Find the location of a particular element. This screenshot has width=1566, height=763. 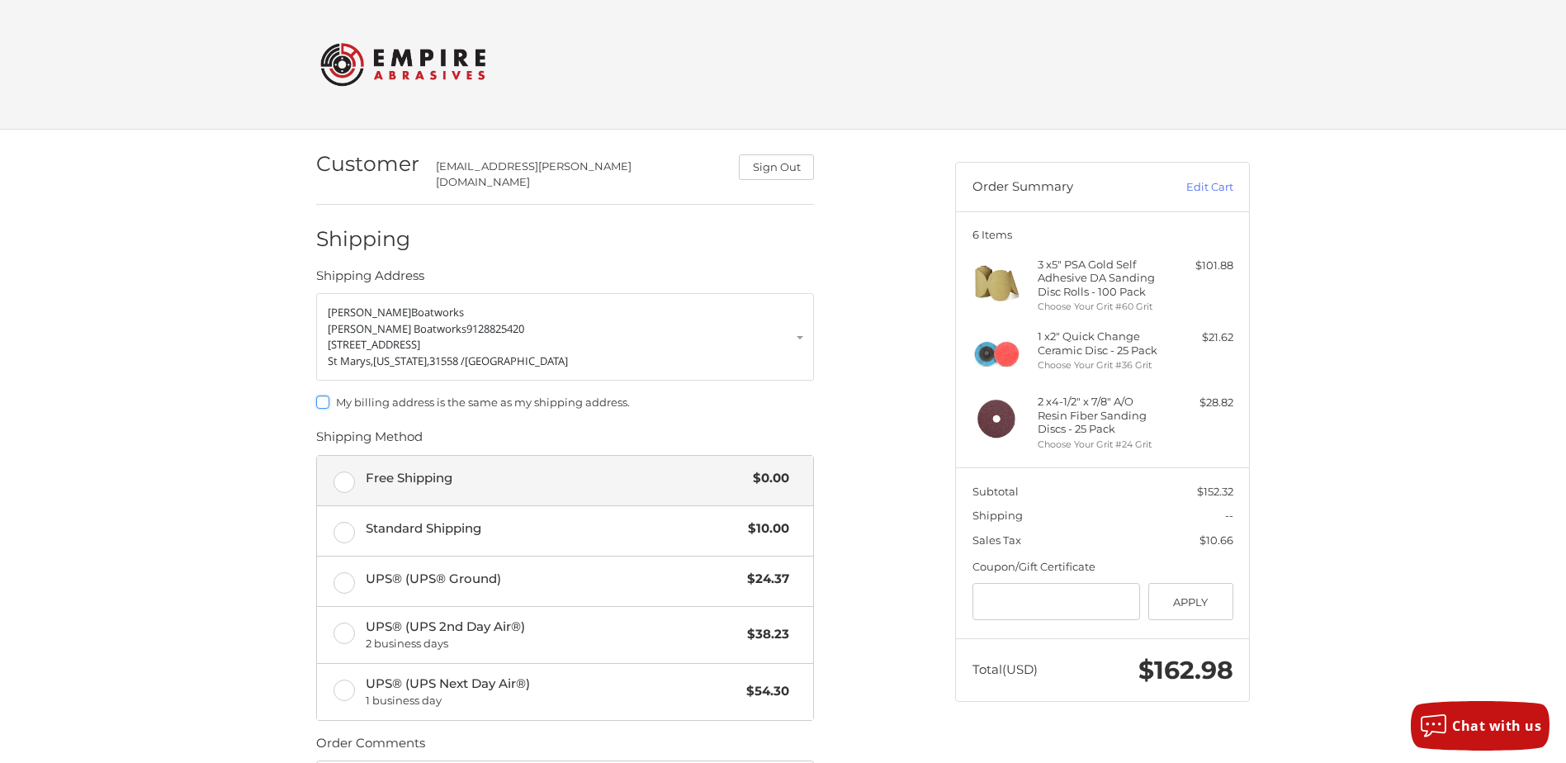

h3: 6 Items is located at coordinates (1103, 234).